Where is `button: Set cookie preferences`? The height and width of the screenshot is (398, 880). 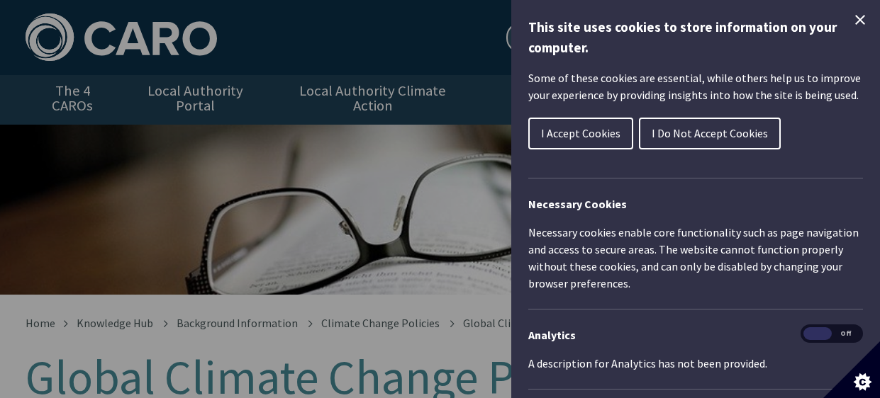 button: Set cookie preferences is located at coordinates (851, 370).